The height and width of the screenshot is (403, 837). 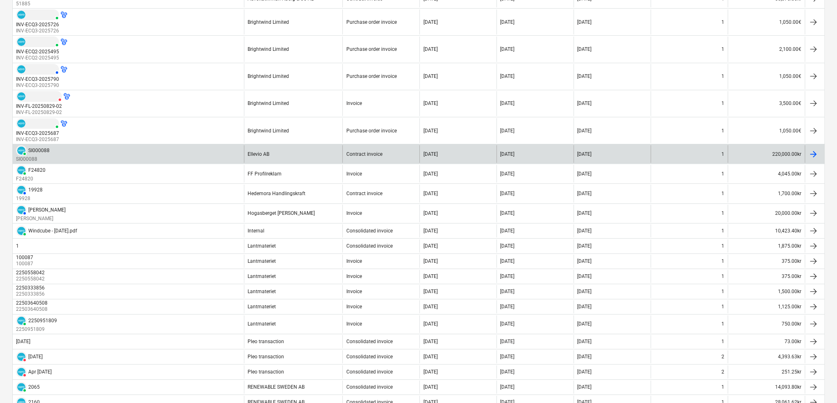 What do you see at coordinates (766, 387) in the screenshot?
I see `div: 14,093.80kr` at bounding box center [766, 387].